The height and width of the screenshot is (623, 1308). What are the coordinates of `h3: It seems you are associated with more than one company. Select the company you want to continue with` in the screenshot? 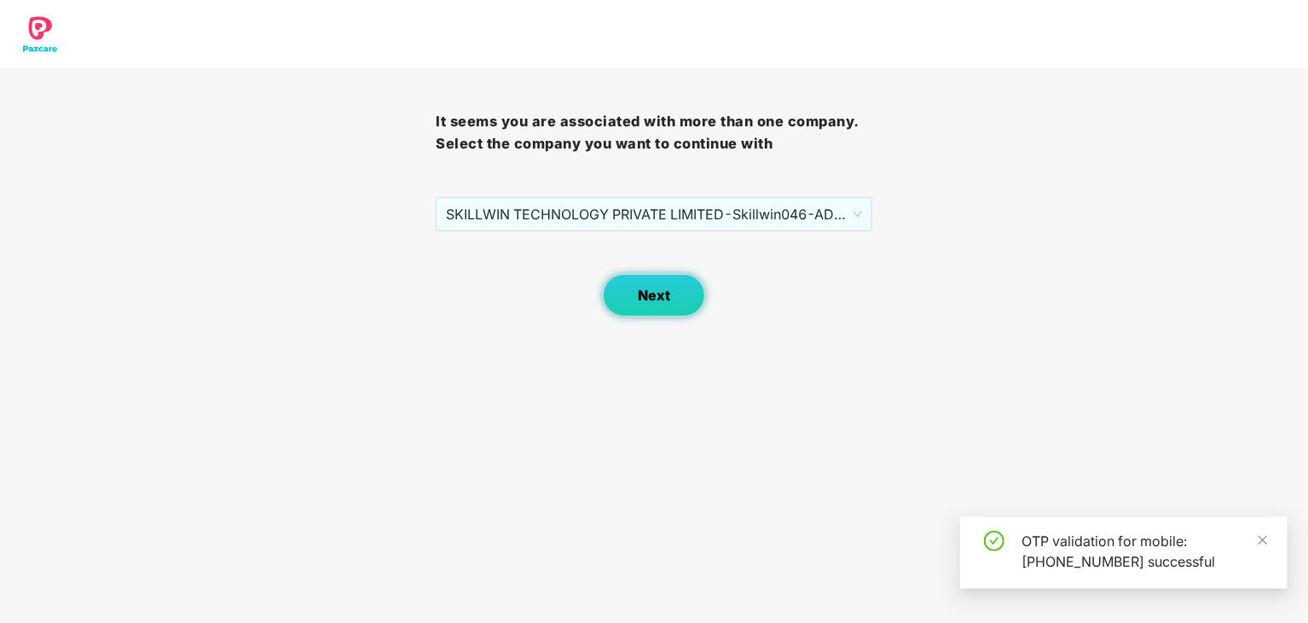 It's located at (653, 132).